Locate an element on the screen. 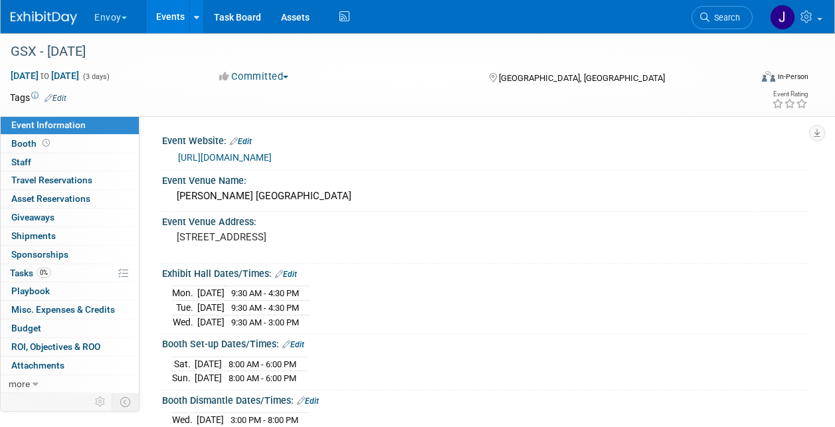  span: Playbook is located at coordinates (31, 291).